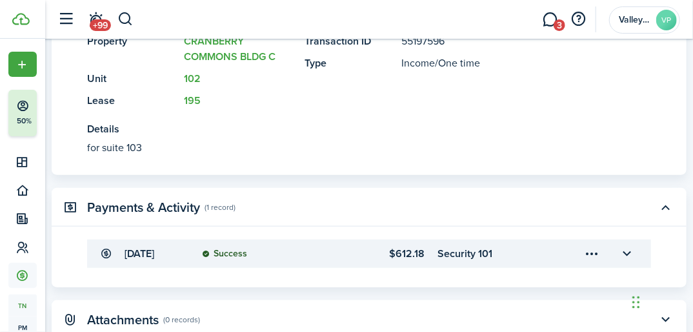 Image resolution: width=693 pixels, height=332 pixels. I want to click on panel-main-subtitle: (1 record), so click(220, 207).